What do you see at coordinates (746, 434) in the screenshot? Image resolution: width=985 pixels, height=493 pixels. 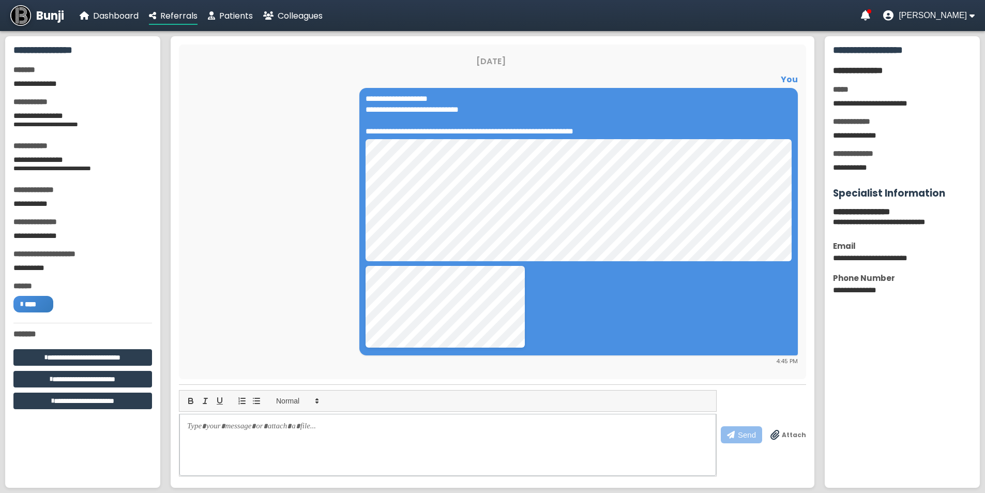 I see `span: Send` at bounding box center [746, 434].